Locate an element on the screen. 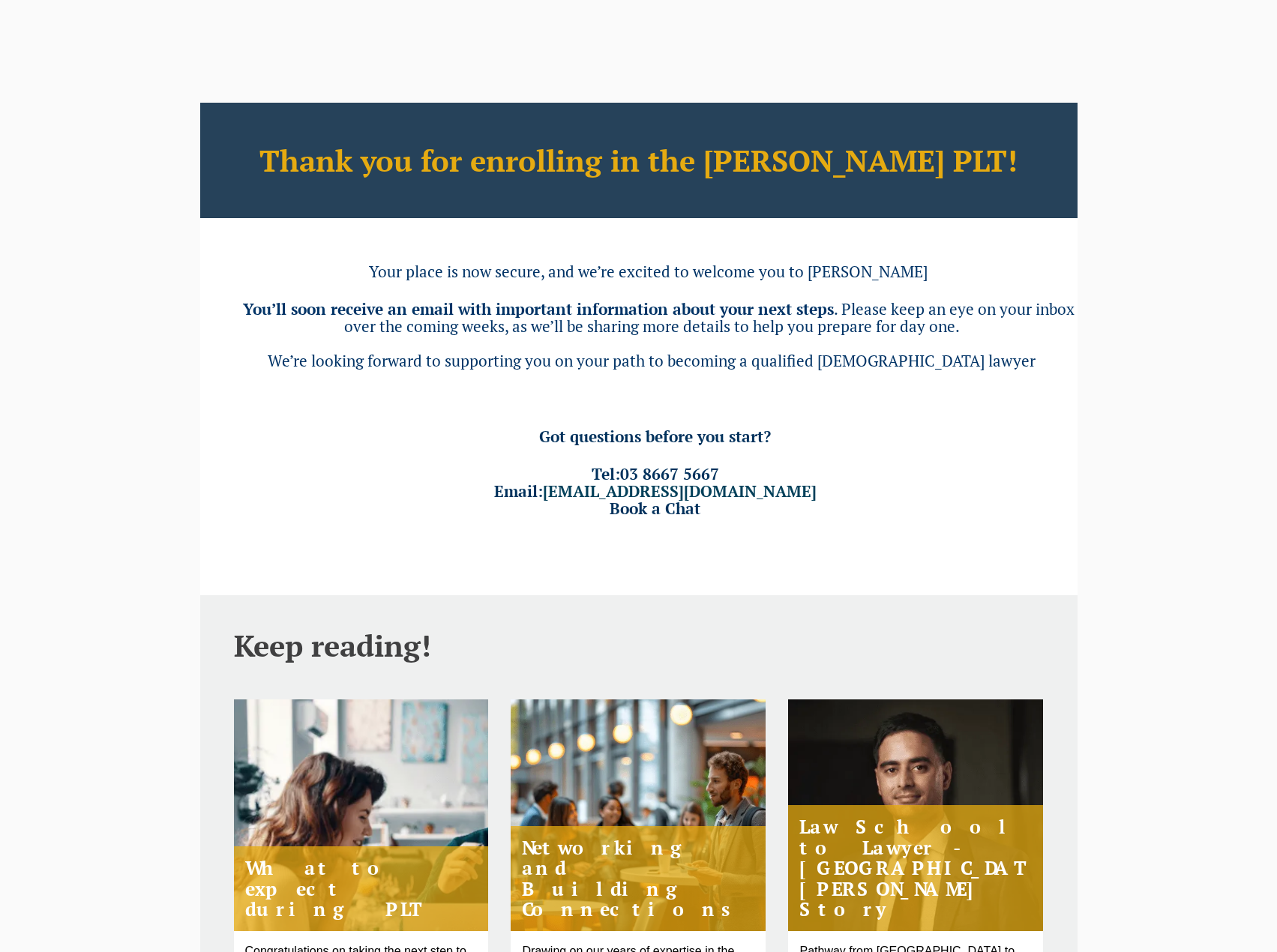 Image resolution: width=1277 pixels, height=952 pixels. h4: Networking and Building Connections is located at coordinates (638, 879).